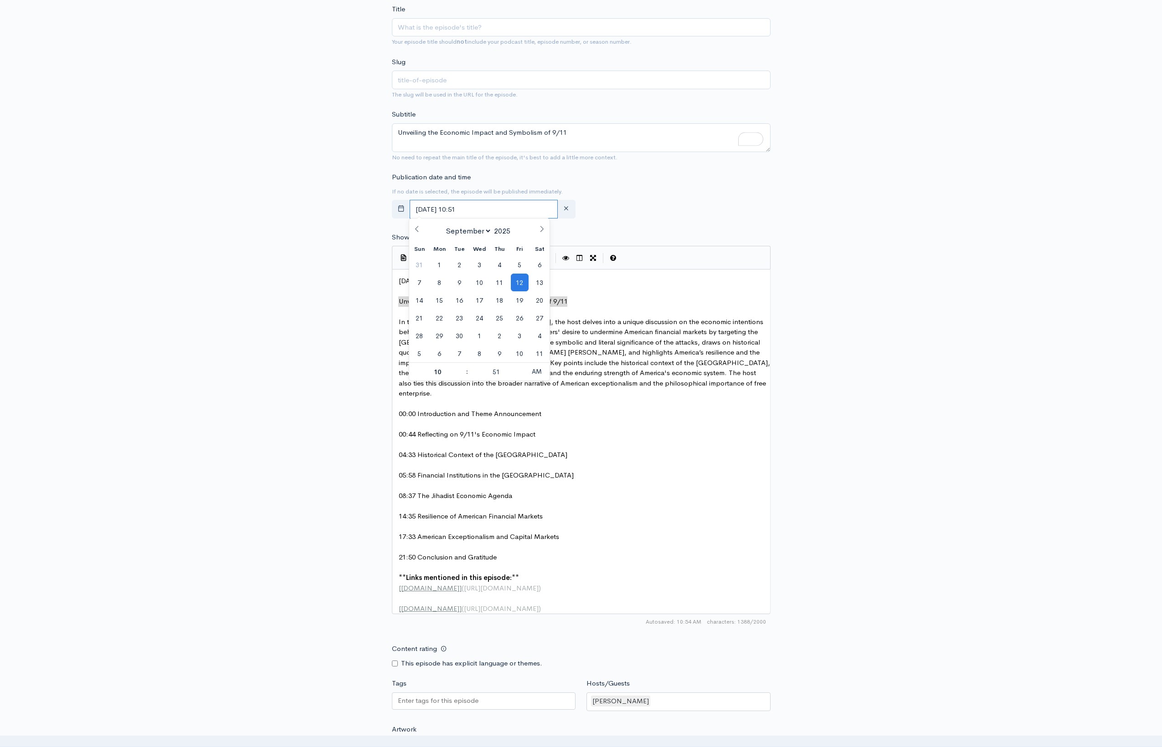 The image size is (1162, 747). I want to click on span: October 7, 2025, so click(459, 353).